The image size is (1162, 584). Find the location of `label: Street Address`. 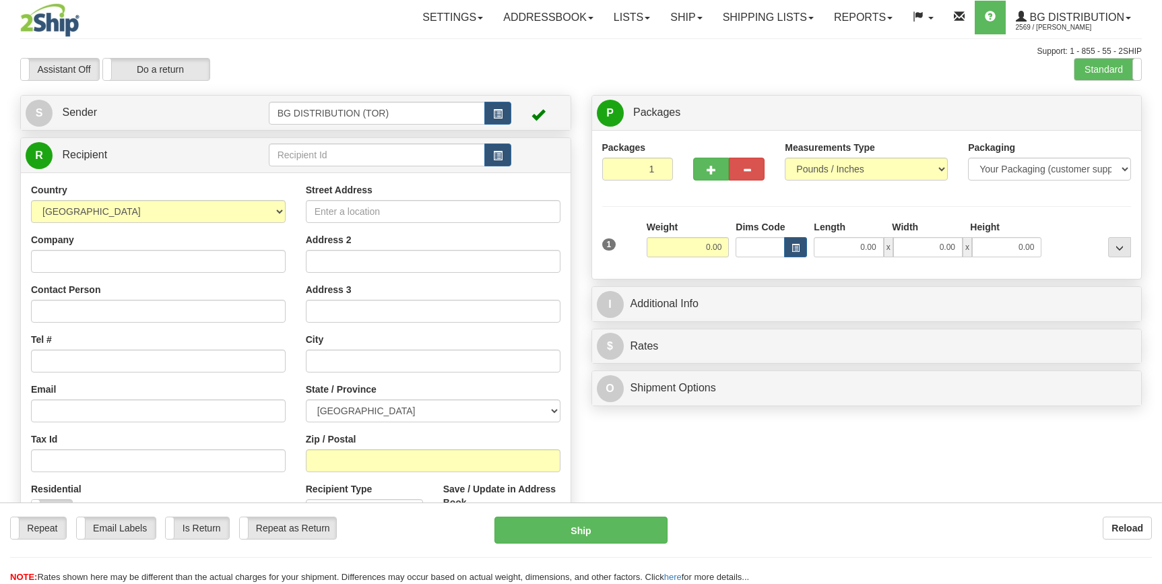

label: Street Address is located at coordinates (339, 190).